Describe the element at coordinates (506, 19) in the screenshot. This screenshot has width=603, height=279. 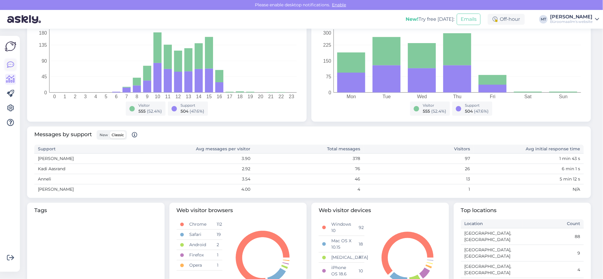
I see `div: Off-hour` at that location.